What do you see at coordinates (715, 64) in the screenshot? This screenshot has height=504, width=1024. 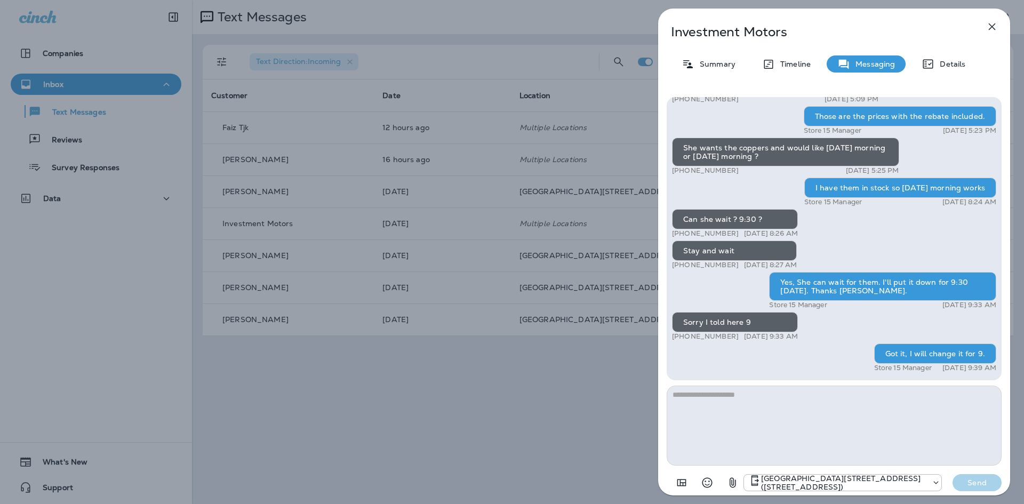 I see `p: Summary` at bounding box center [715, 64].